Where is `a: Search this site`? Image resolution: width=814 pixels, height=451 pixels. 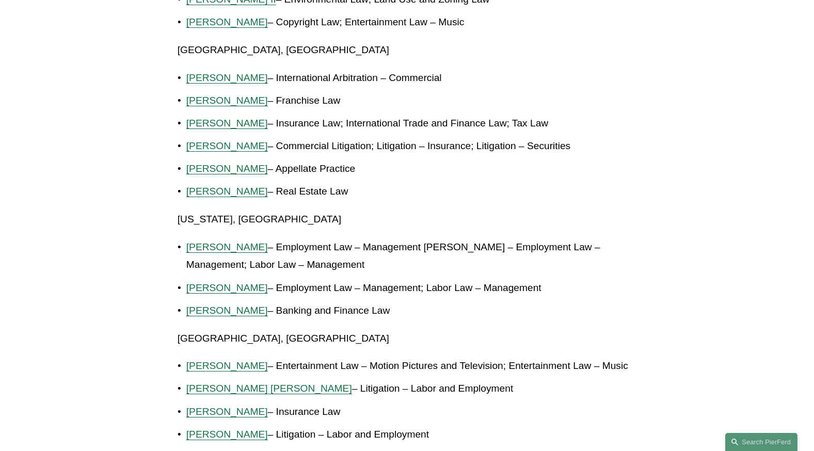 a: Search this site is located at coordinates (761, 442).